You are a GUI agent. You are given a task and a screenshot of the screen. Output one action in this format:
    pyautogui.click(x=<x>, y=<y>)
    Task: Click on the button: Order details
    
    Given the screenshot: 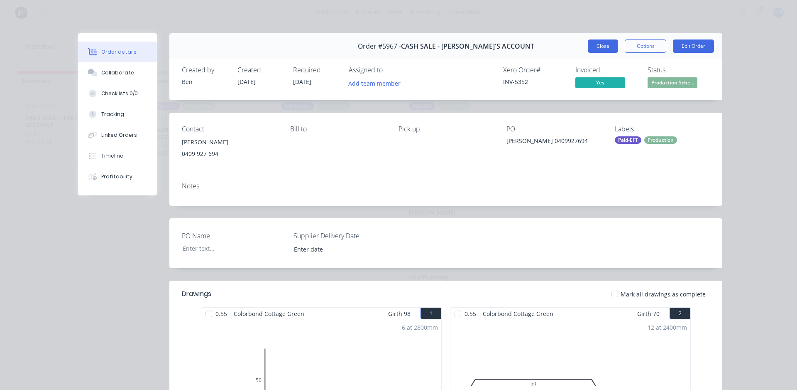 What is the action you would take?
    pyautogui.click(x=118, y=52)
    